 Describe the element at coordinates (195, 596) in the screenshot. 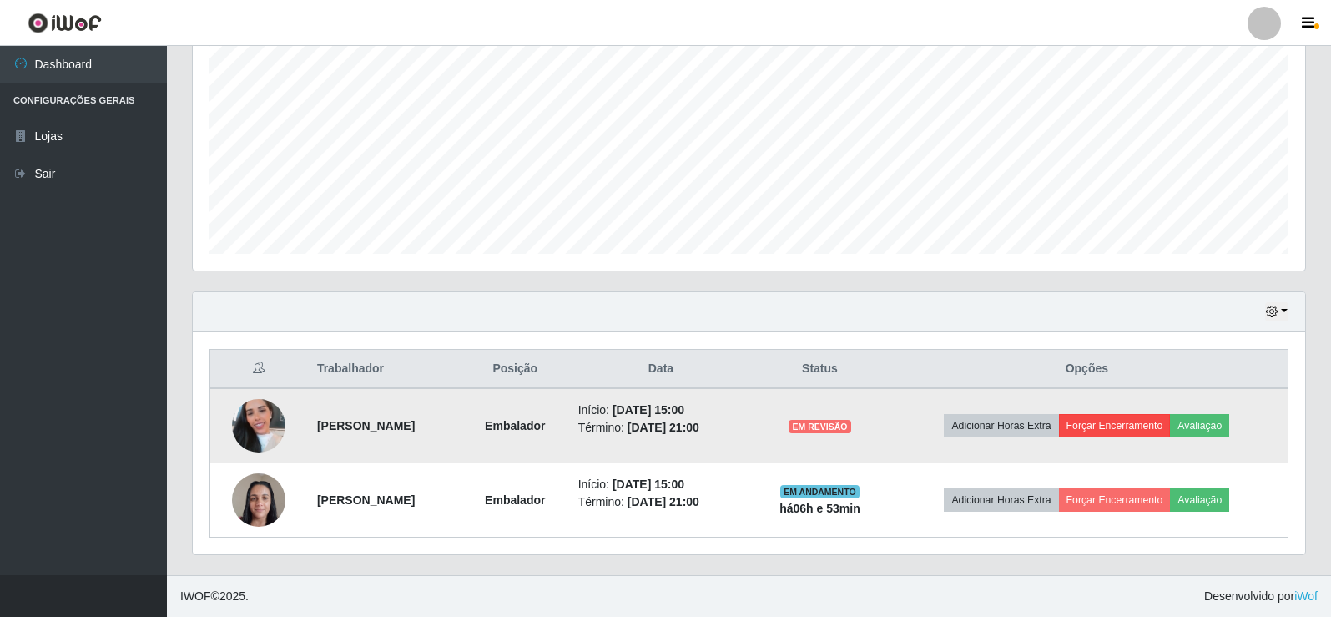

I see `span: IWOF` at that location.